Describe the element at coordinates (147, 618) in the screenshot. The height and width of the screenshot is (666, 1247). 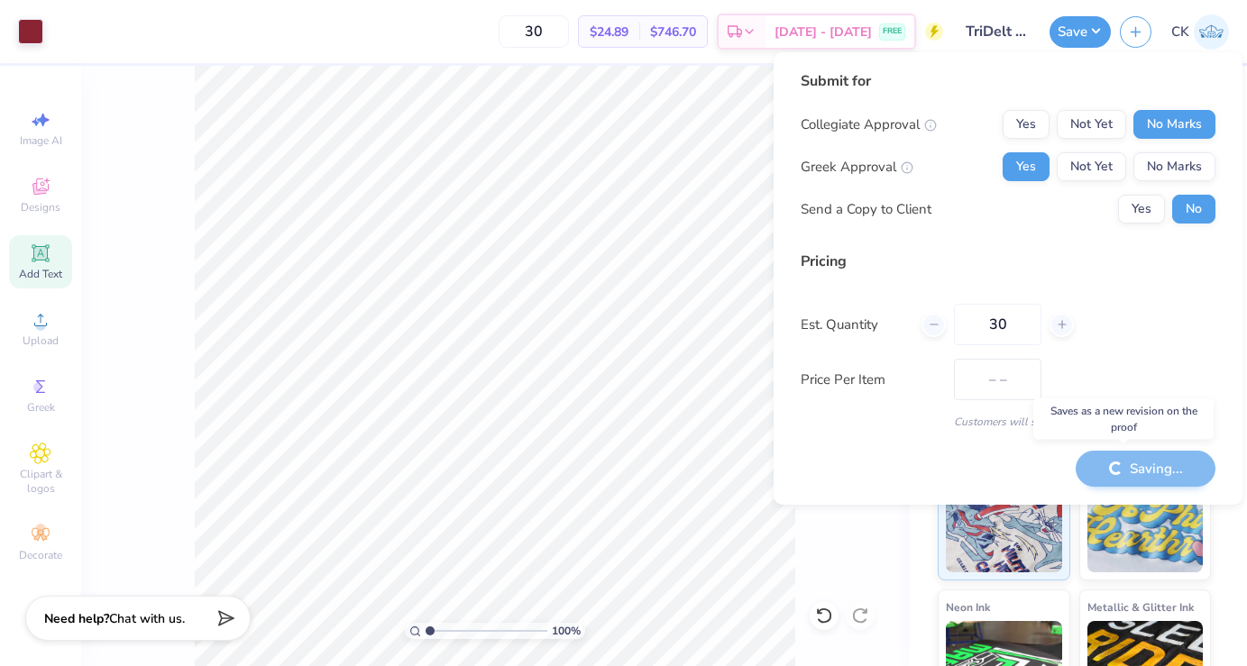
I see `span: Chat with us.` at that location.